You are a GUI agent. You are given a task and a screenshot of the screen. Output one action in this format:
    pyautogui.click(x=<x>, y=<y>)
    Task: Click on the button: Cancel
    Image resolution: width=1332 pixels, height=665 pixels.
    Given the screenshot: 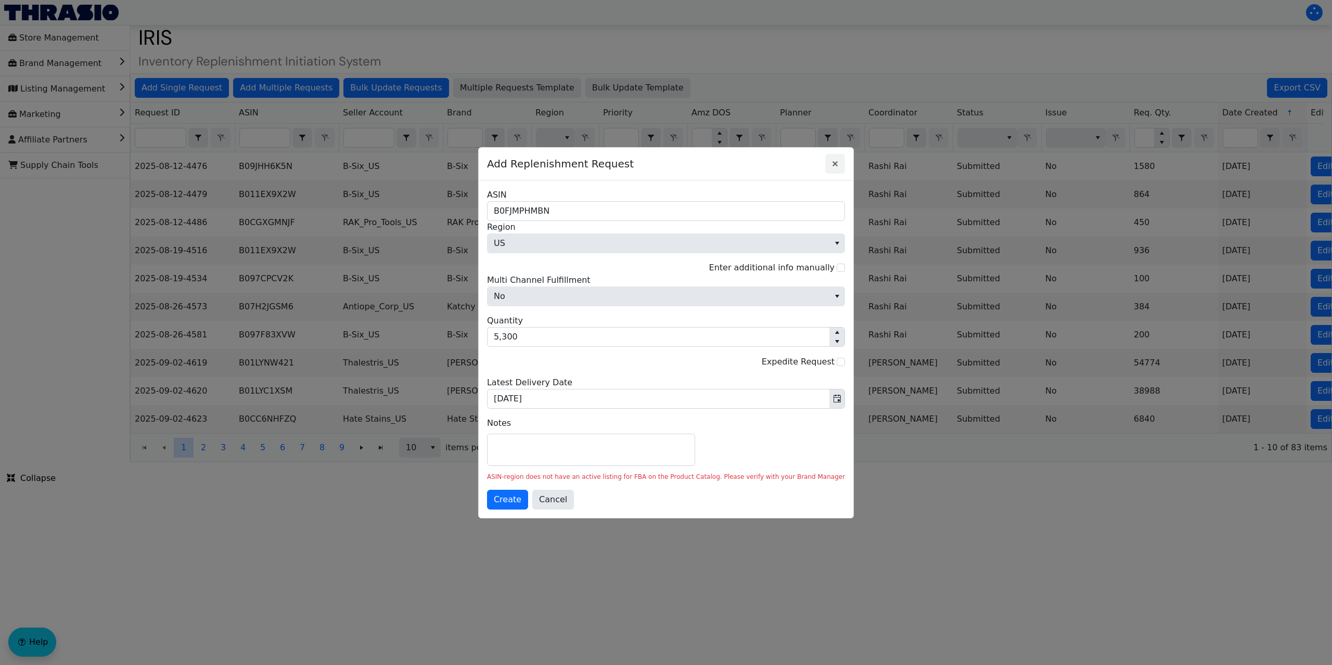 What is the action you would take?
    pyautogui.click(x=553, y=500)
    